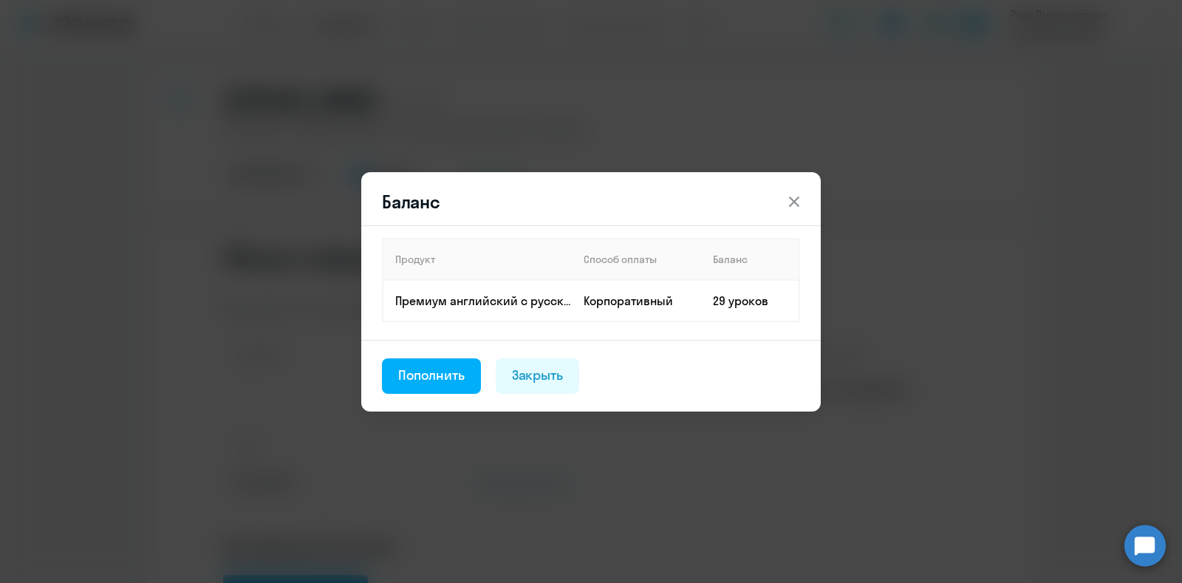 The height and width of the screenshot is (583, 1182). Describe the element at coordinates (750, 301) in the screenshot. I see `td: 29 уроков` at that location.